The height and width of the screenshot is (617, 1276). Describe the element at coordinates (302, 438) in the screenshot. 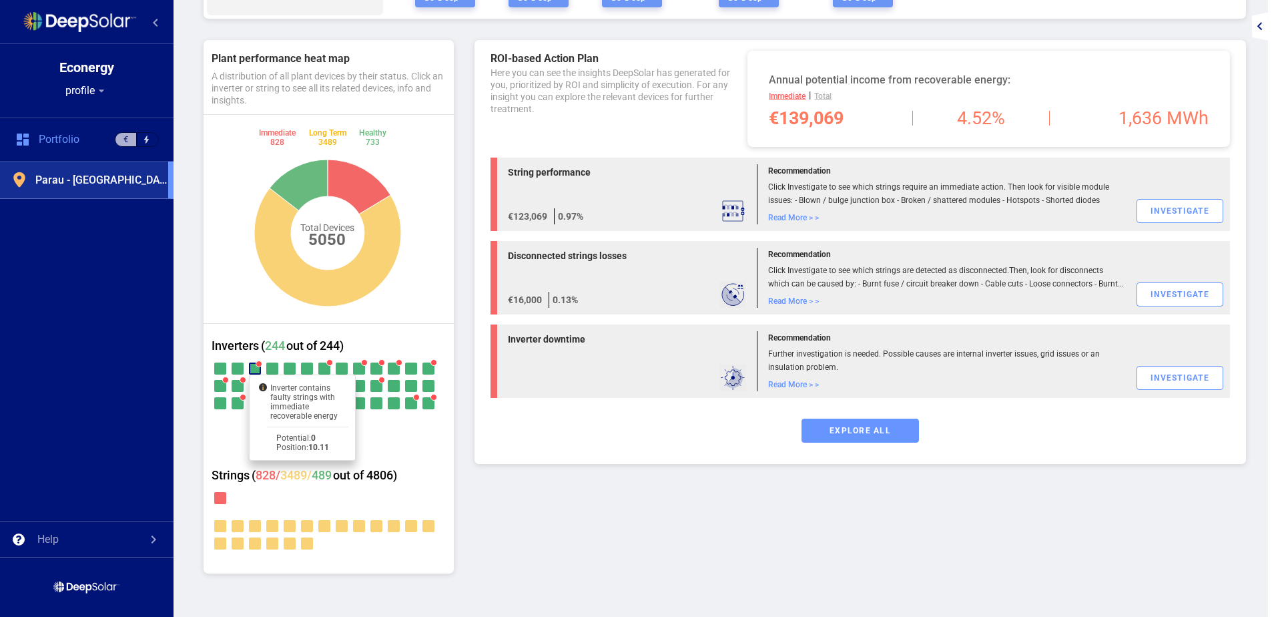

I see `div: Potential:` at that location.